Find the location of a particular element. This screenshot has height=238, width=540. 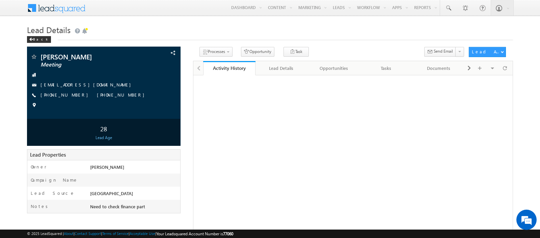

div: Lead Details is located at coordinates (281, 68).